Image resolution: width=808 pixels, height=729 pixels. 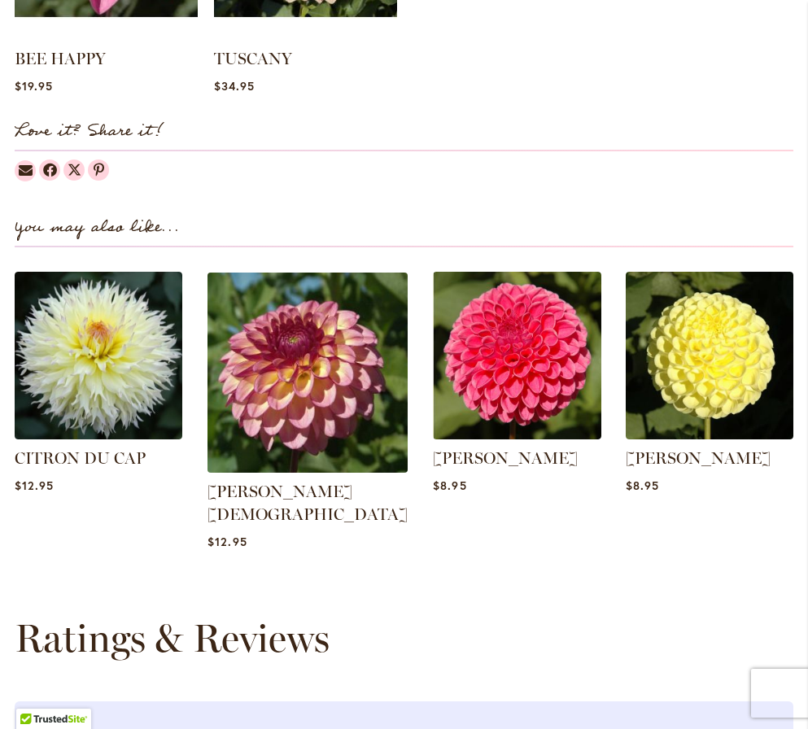 What do you see at coordinates (709, 356) in the screenshot?
I see `img: NETTIE` at bounding box center [709, 356].